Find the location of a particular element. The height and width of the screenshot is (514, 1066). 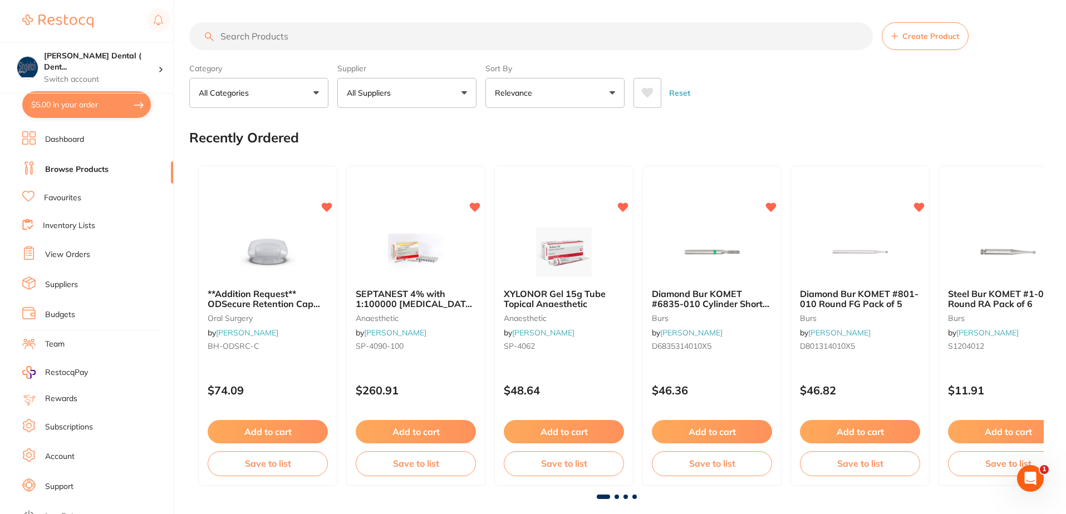

b: SEPTANEST 4% with 1:100000 adrenalin 2.2ml 2xBox 50 GOLD is located at coordinates (416, 299).